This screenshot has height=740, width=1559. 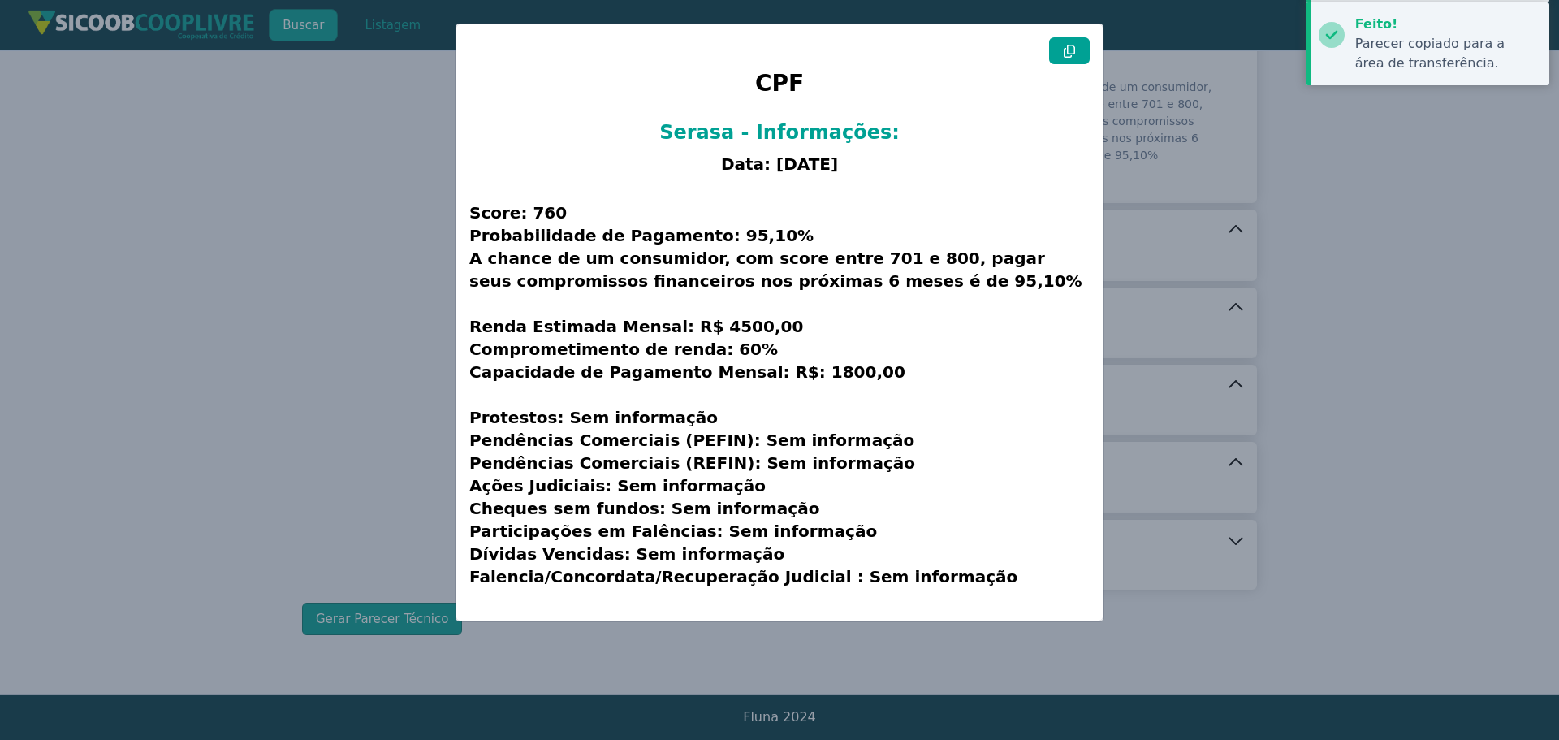 What do you see at coordinates (780, 395) in the screenshot?
I see `h3: Score: 760 Probabilidade de Pagamento: 95,10% A chance de um consumidor, com score entre 701 e 80...` at bounding box center [780, 395].